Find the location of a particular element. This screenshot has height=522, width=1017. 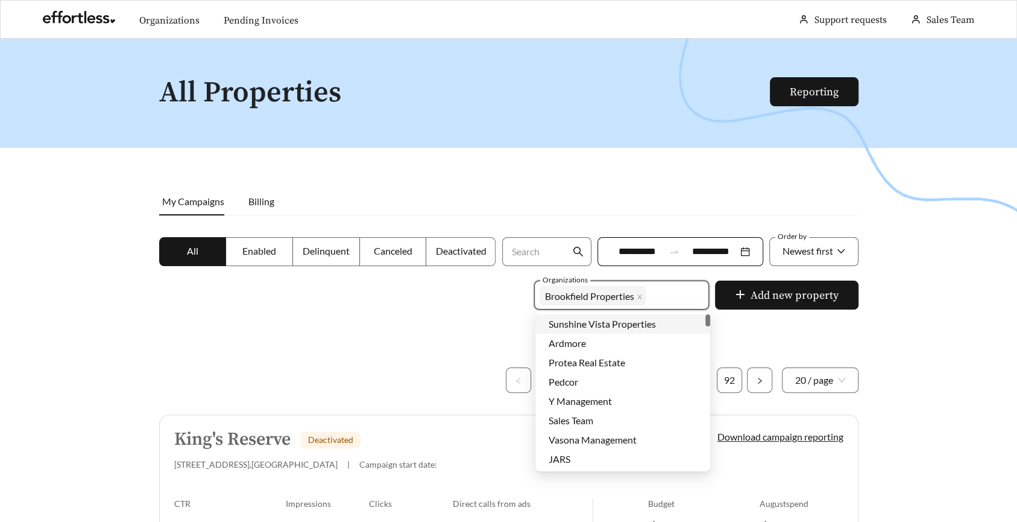

span: JARS is located at coordinates (560, 458).